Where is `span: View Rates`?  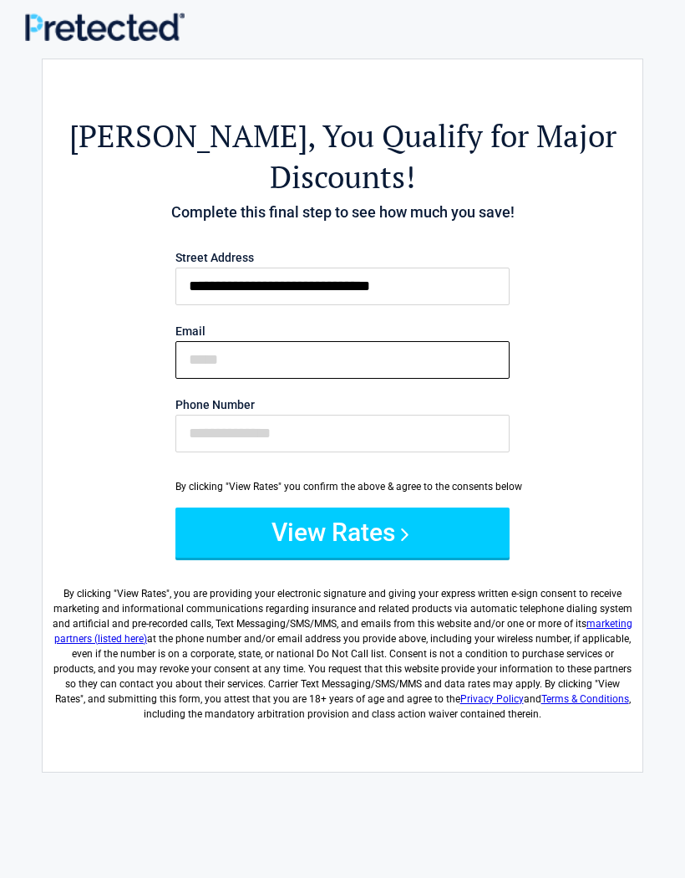 span: View Rates is located at coordinates (141, 593).